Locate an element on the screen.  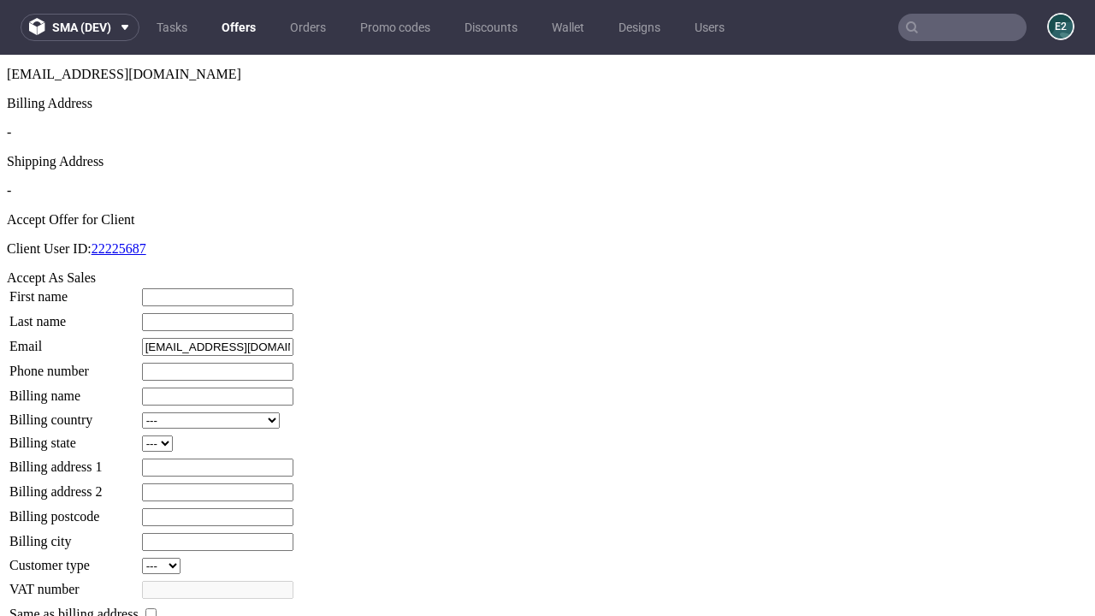
td: Billing address 2 is located at coordinates (74, 437).